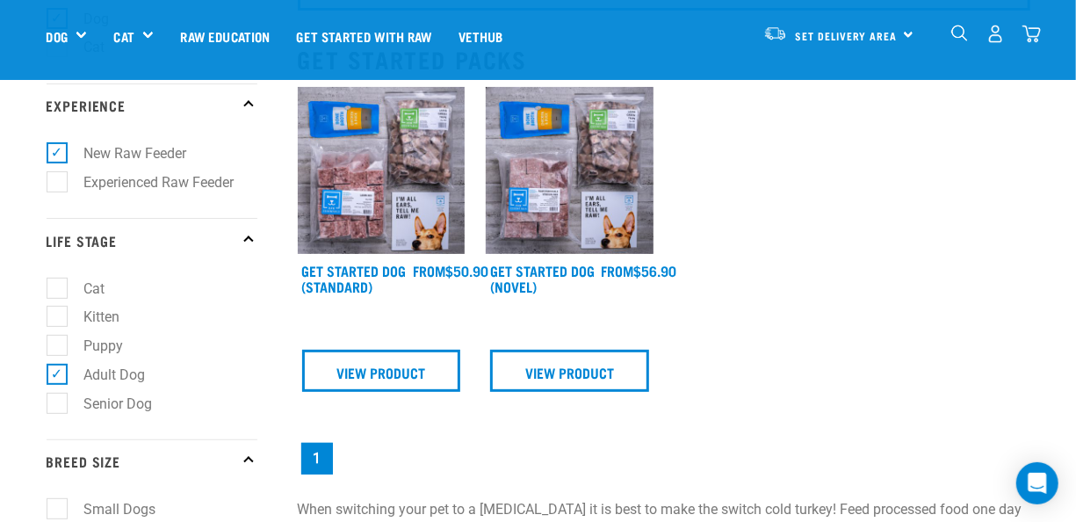 The width and height of the screenshot is (1076, 522). What do you see at coordinates (225, 36) in the screenshot?
I see `a: Raw Education` at bounding box center [225, 36].